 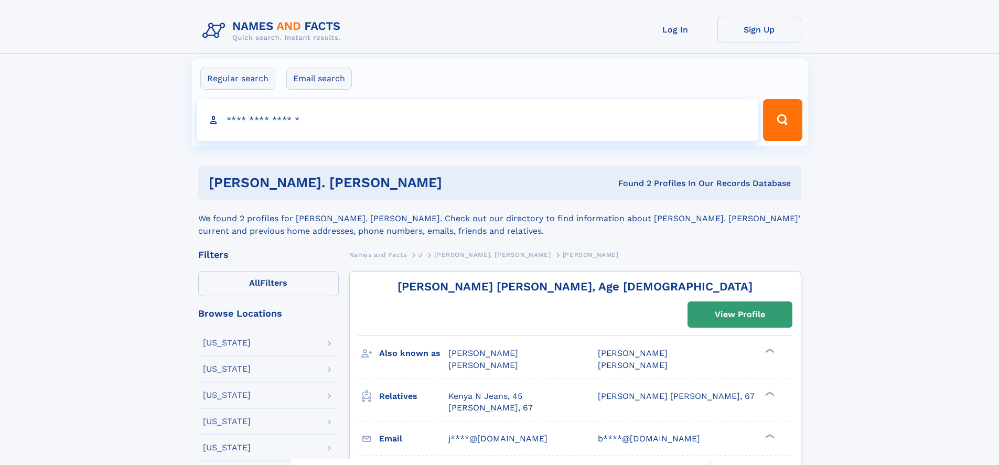 What do you see at coordinates (319, 79) in the screenshot?
I see `label: Email search` at bounding box center [319, 79].